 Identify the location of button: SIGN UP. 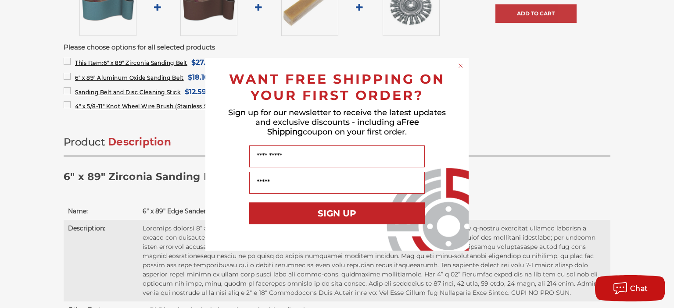
(337, 214).